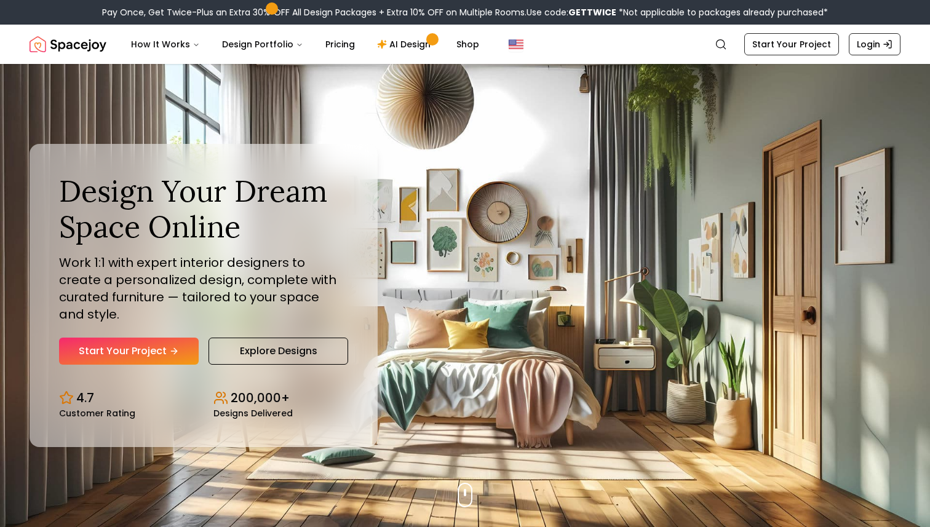 The width and height of the screenshot is (930, 527). Describe the element at coordinates (68, 44) in the screenshot. I see `img: Spacejoy Logo` at that location.